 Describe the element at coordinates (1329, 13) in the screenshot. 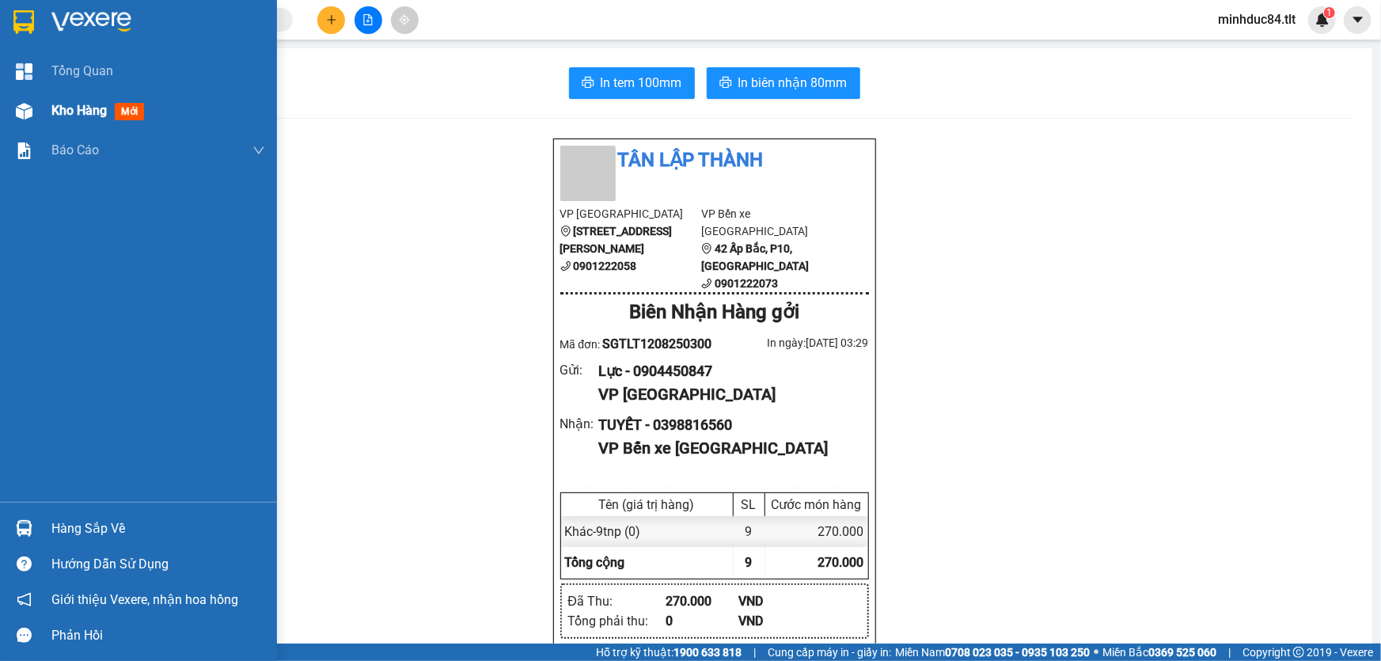

I see `sup: 1` at that location.